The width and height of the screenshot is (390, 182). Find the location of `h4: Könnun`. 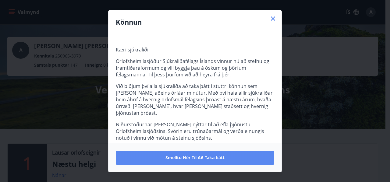

h4: Könnun is located at coordinates (195, 22).